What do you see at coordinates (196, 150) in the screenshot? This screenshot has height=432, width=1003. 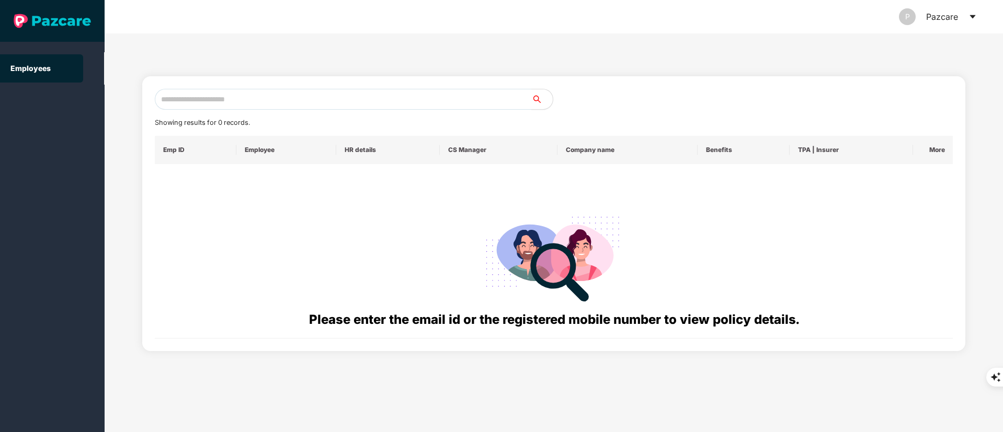 I see `th: Emp ID` at bounding box center [196, 150].